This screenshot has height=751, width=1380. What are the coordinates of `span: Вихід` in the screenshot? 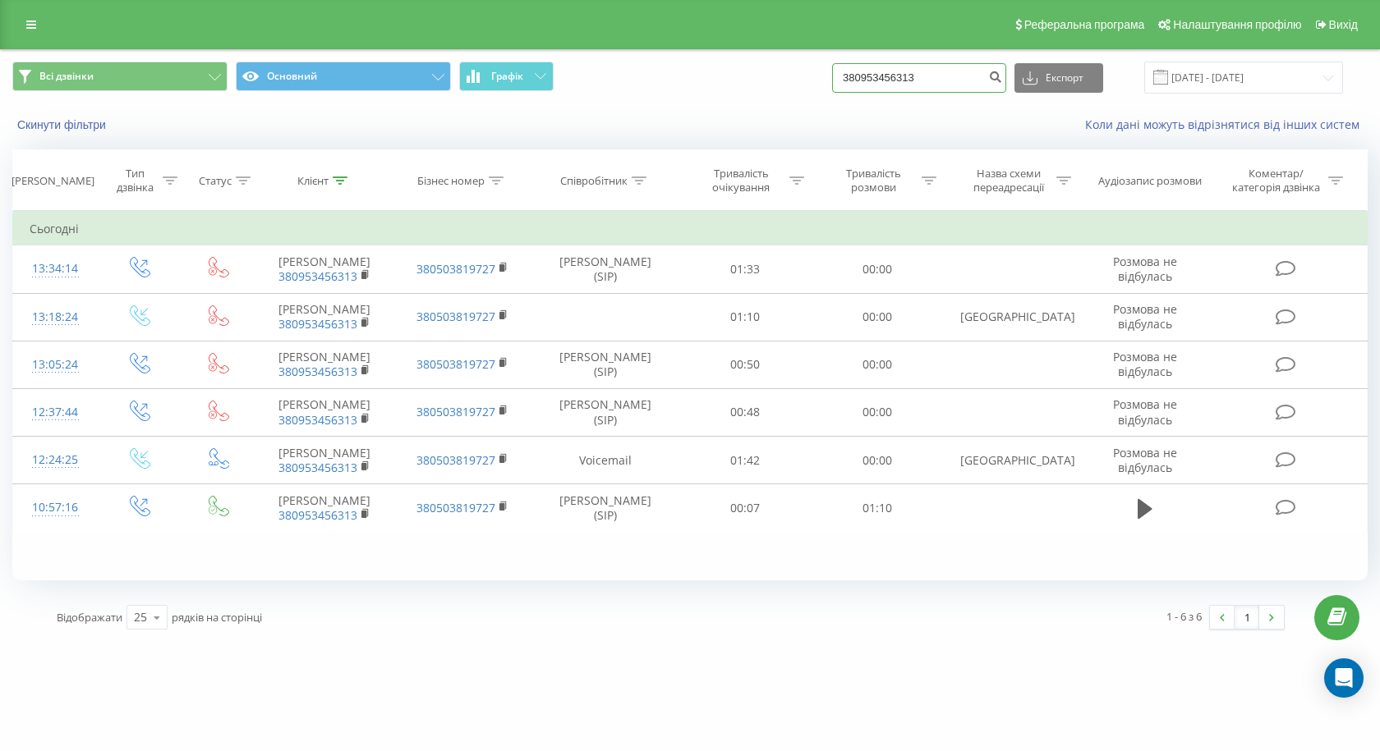 It's located at (1343, 25).